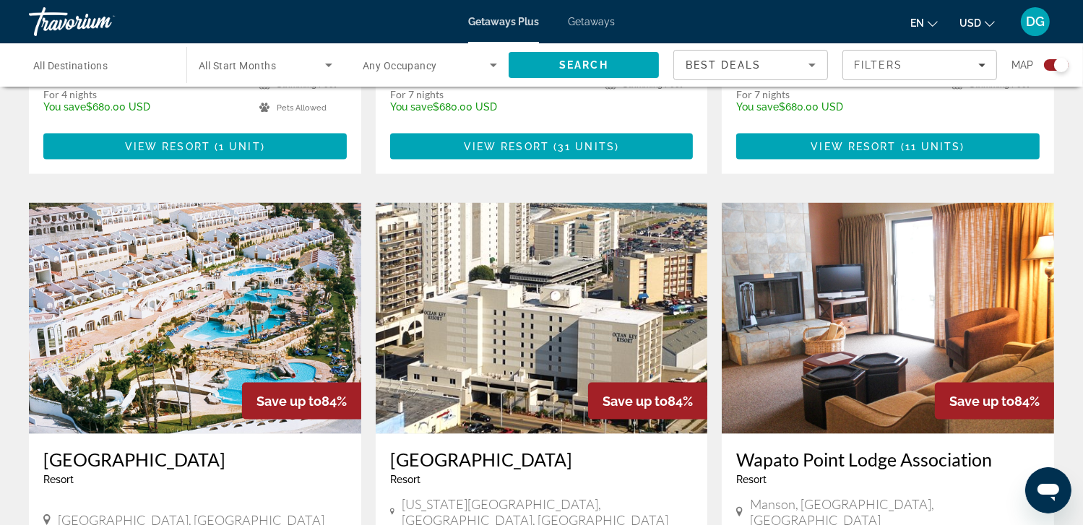  Describe the element at coordinates (751, 65) in the screenshot. I see `mat-select: Sort by` at that location.